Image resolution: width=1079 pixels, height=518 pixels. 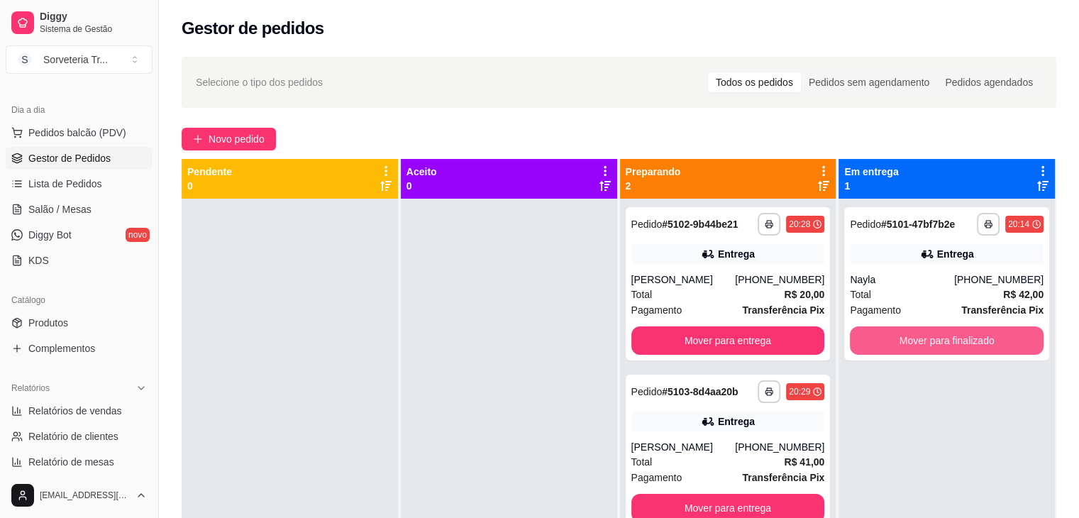 I want to click on a: Lista de Pedidos, so click(x=79, y=184).